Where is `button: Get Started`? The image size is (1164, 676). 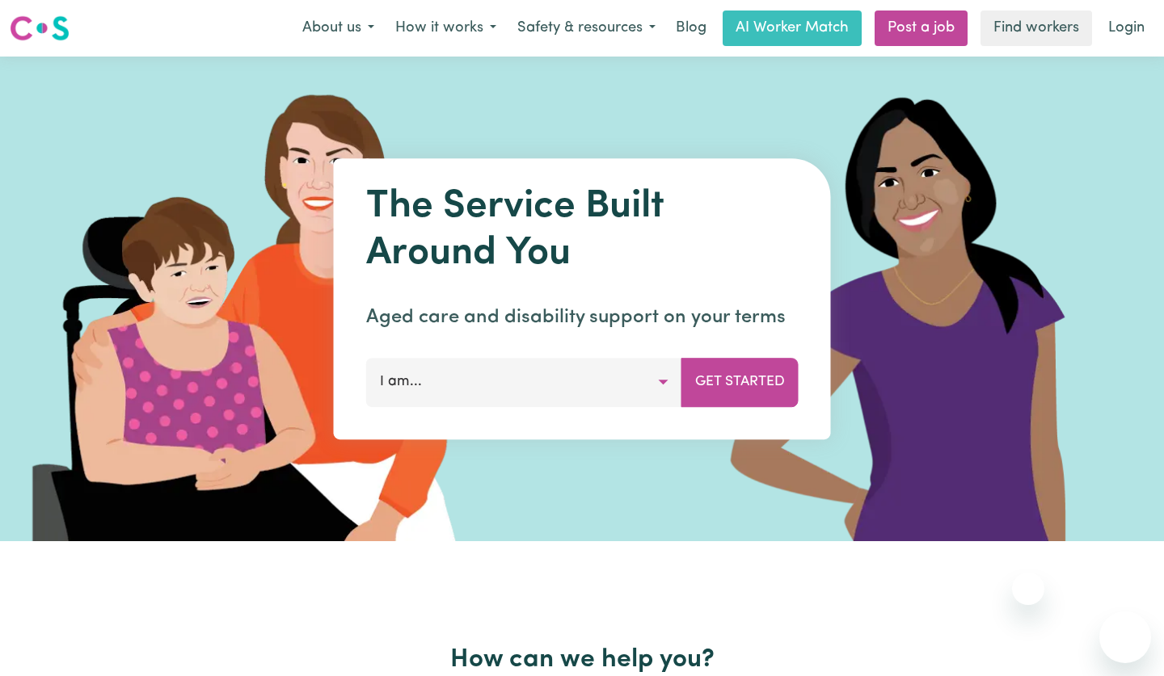
button: Get Started is located at coordinates (739, 382).